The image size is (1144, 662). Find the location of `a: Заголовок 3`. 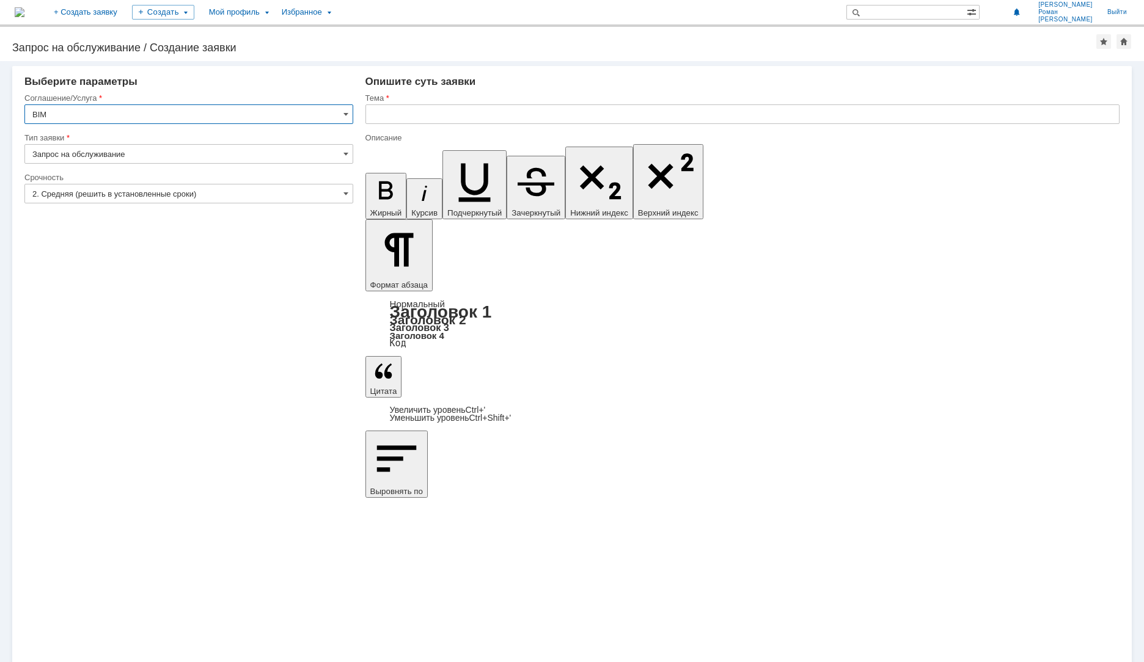

a: Заголовок 3 is located at coordinates (419, 328).